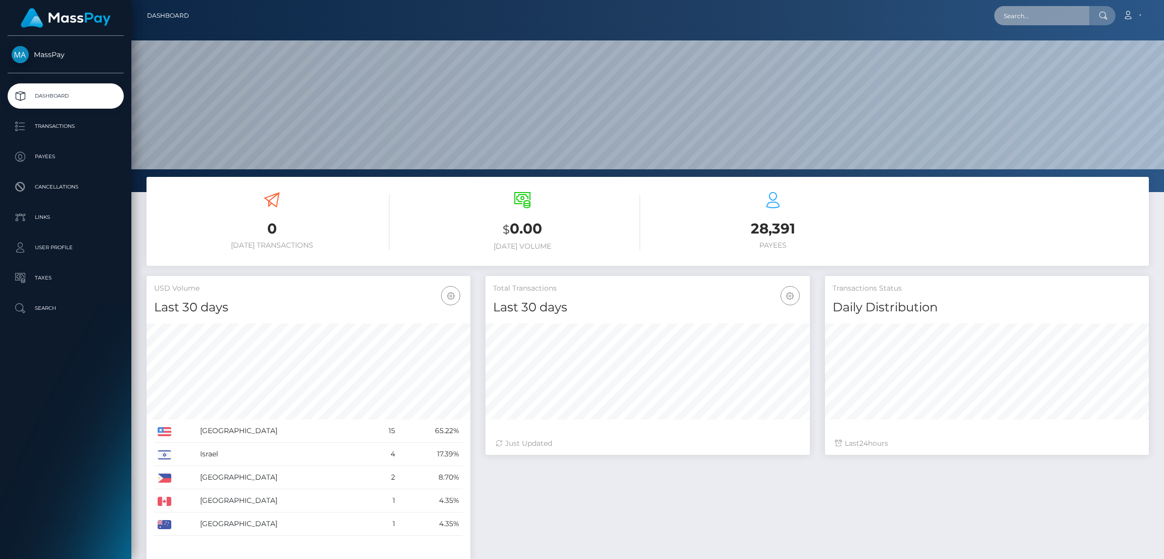 This screenshot has height=559, width=1164. Describe the element at coordinates (66, 55) in the screenshot. I see `span: MassPay` at that location.